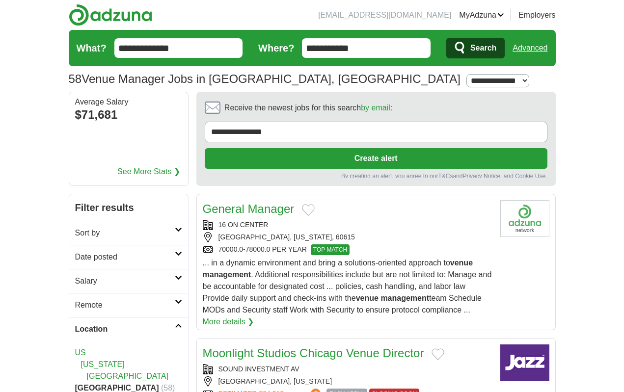  Describe the element at coordinates (125, 306) in the screenshot. I see `h2: Remote` at that location.